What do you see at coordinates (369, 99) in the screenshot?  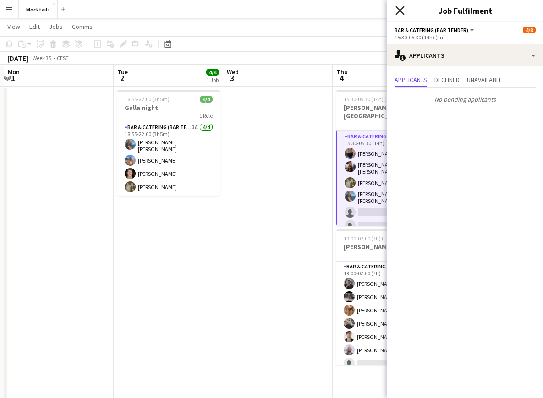 I see `span: 15:30-05:30 (14h) (Fri)` at bounding box center [369, 99].